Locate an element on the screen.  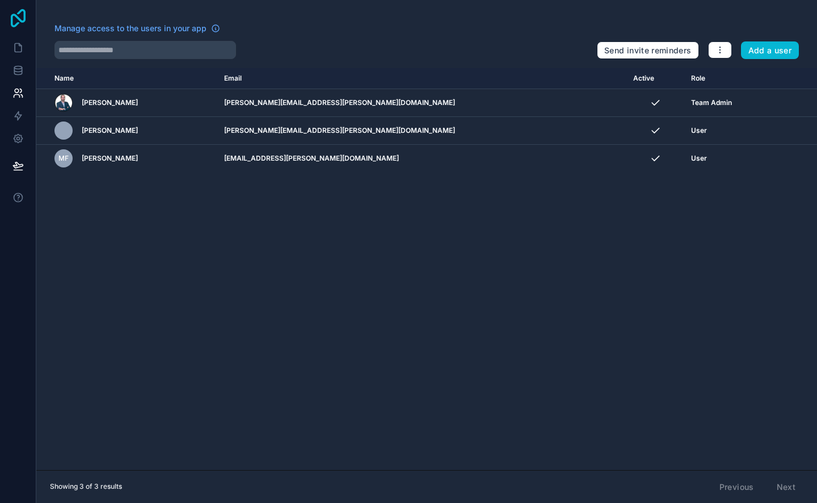
span: MF is located at coordinates (64, 158).